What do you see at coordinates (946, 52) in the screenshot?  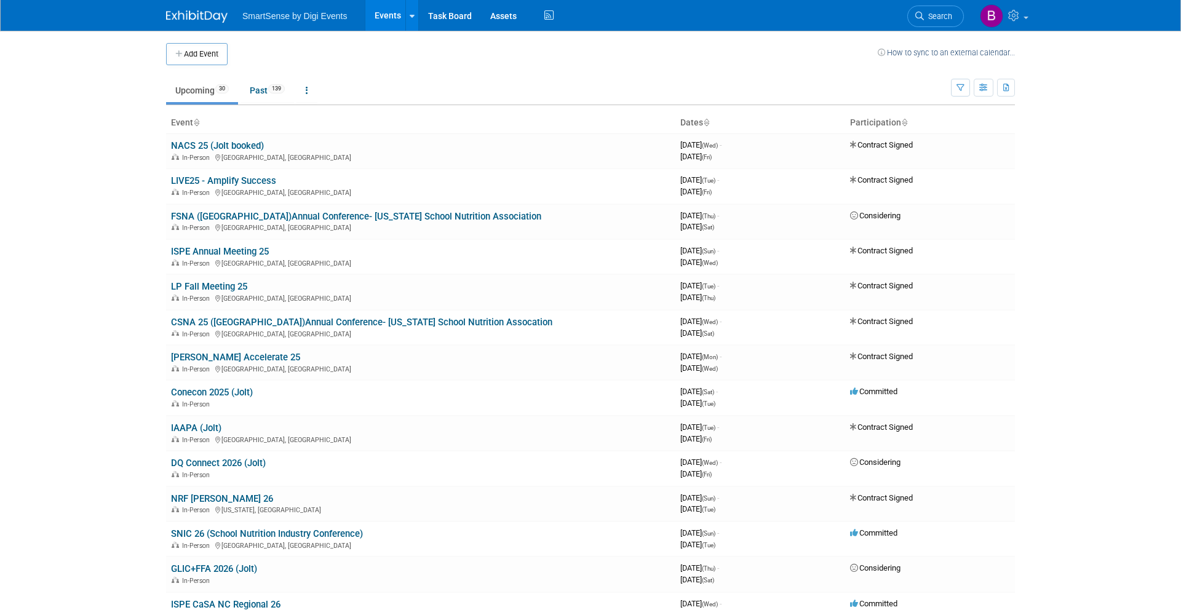 I see `a: How to sync to an external calendar...` at bounding box center [946, 52].